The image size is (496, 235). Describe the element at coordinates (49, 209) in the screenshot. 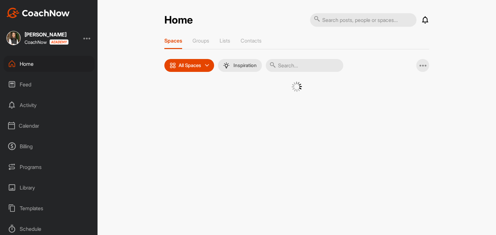

I see `div: Templates` at that location.